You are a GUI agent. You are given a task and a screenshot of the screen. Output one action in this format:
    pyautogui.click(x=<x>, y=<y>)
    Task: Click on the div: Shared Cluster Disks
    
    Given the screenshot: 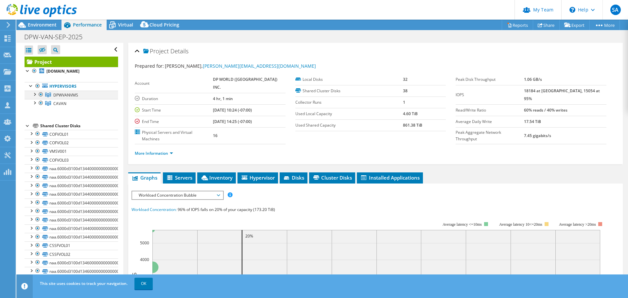 What is the action you would take?
    pyautogui.click(x=79, y=126)
    